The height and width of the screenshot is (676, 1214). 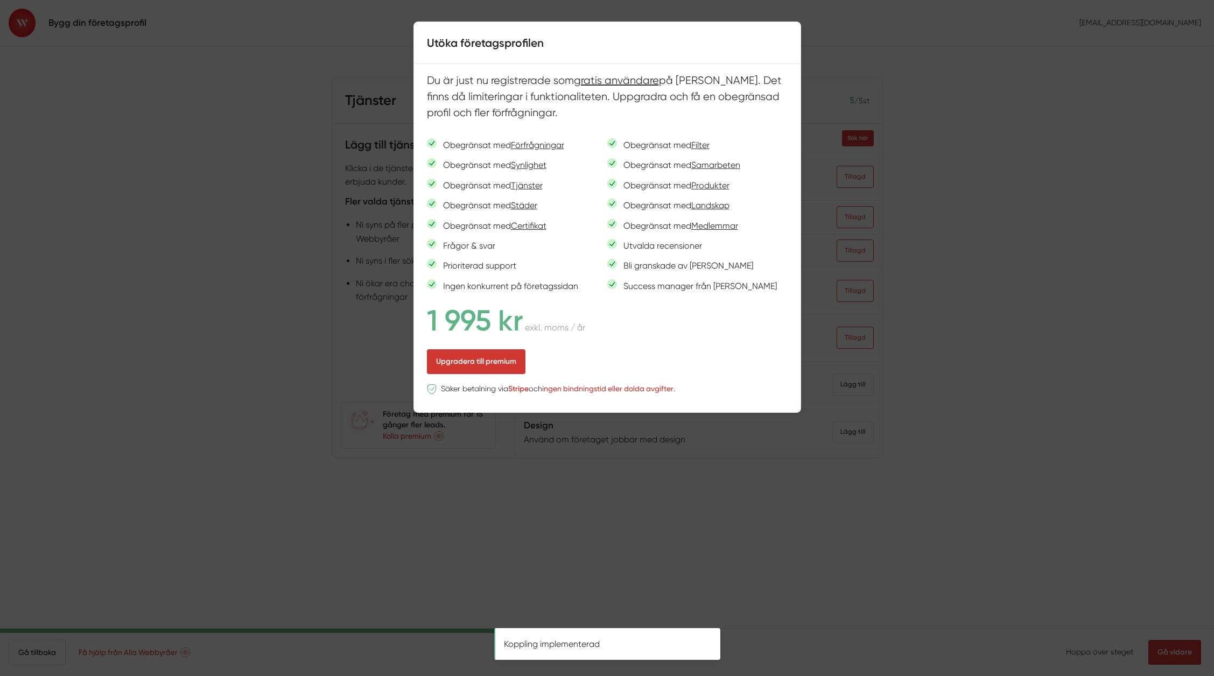 What do you see at coordinates (518, 389) in the screenshot?
I see `a: Stripe` at bounding box center [518, 389].